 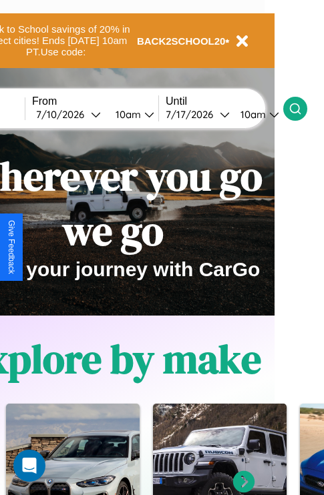 What do you see at coordinates (63, 114) in the screenshot?
I see `div: 7 / 10 / 2026` at bounding box center [63, 114].